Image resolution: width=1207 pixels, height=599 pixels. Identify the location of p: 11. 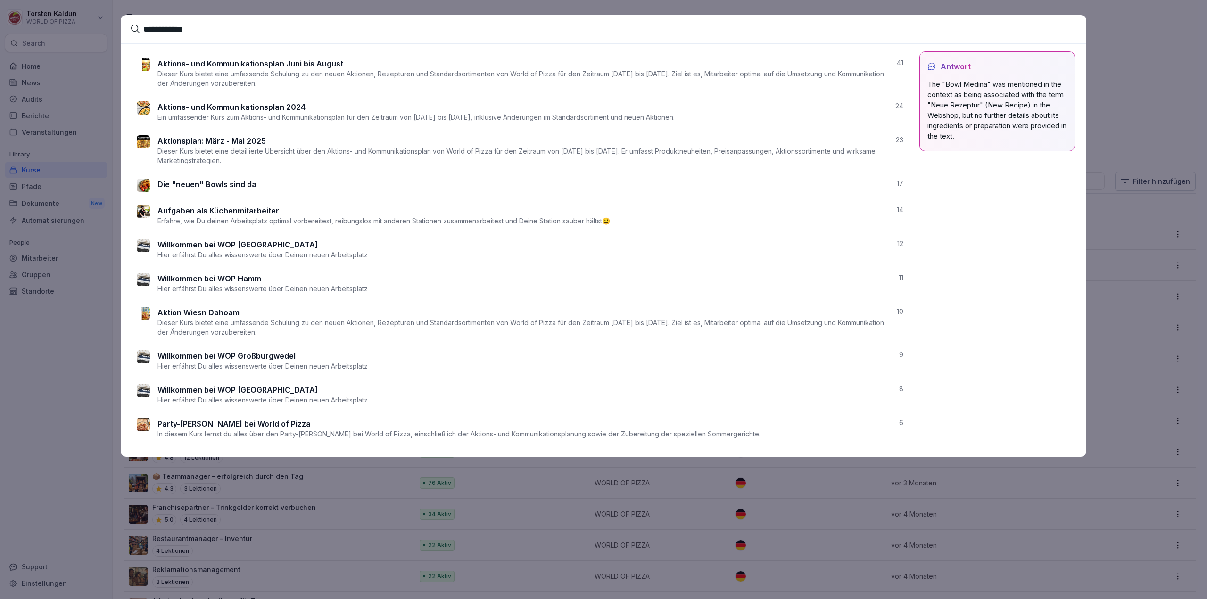
(901, 278).